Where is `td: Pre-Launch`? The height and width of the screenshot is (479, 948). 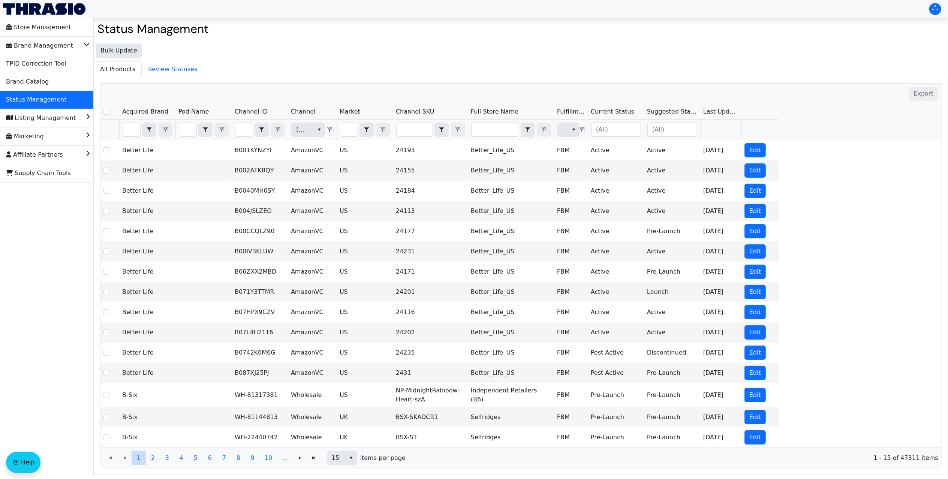
td: Pre-Launch is located at coordinates (672, 231).